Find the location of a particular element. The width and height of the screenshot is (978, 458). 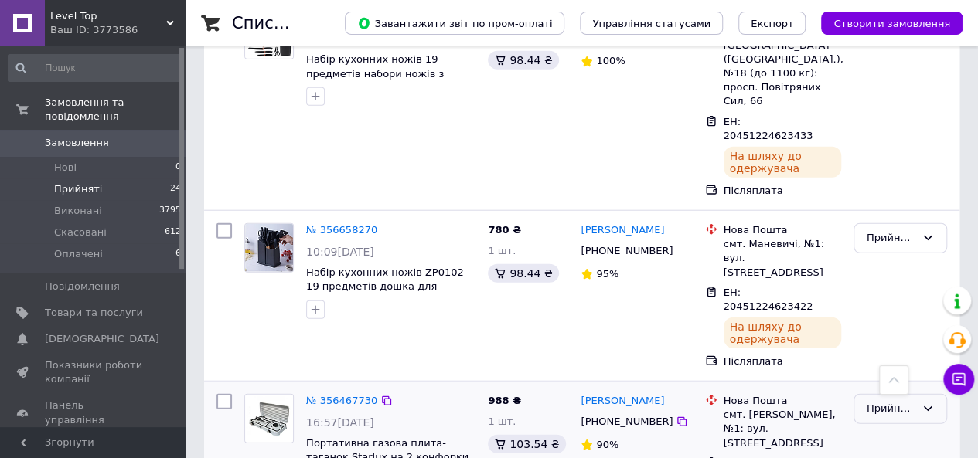

a: № 356658270 is located at coordinates (342, 230).